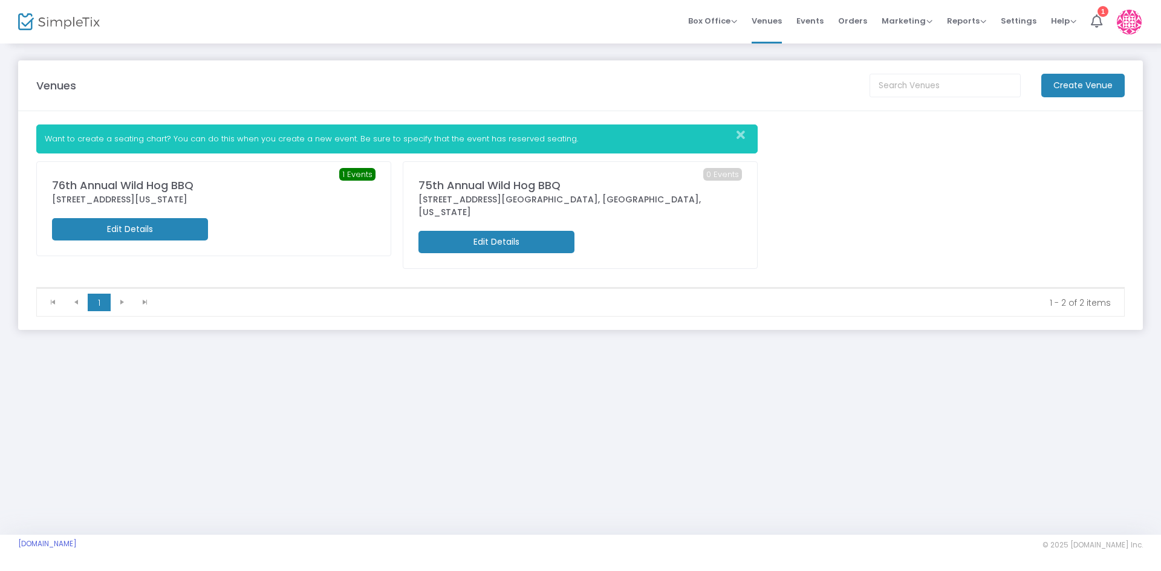 The height and width of the screenshot is (571, 1161). Describe the element at coordinates (966, 21) in the screenshot. I see `span: Reports` at that location.